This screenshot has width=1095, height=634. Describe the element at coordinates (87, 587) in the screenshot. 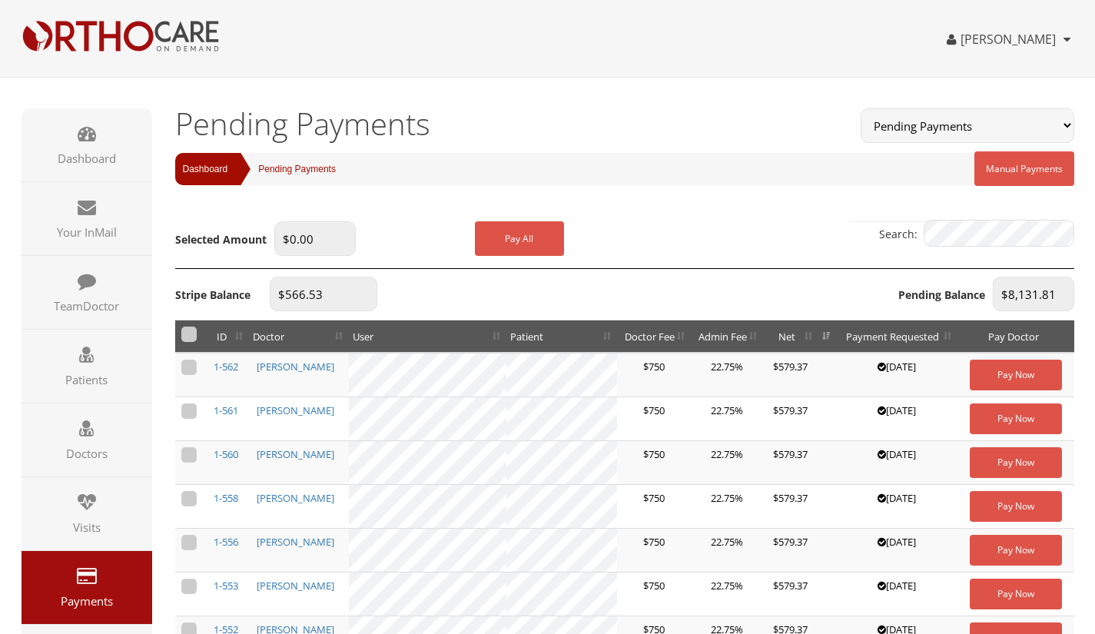

I see `a: Payments` at that location.